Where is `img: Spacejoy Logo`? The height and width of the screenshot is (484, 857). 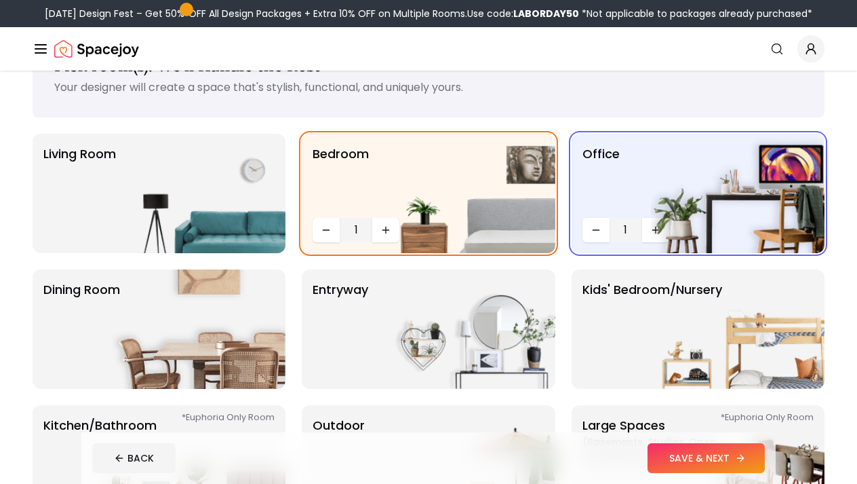
img: Spacejoy Logo is located at coordinates (96, 49).